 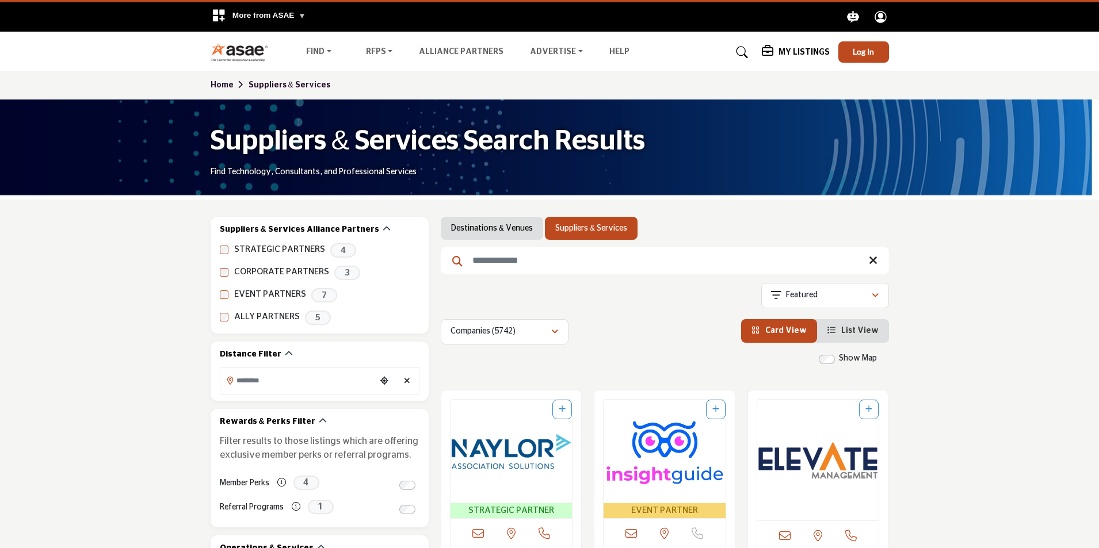 I want to click on p: Find Technology, Consultants, and Professional Services, so click(x=313, y=173).